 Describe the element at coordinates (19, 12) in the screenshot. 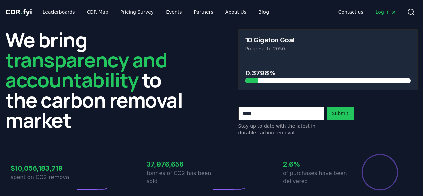

I see `span: CDR fyi` at that location.